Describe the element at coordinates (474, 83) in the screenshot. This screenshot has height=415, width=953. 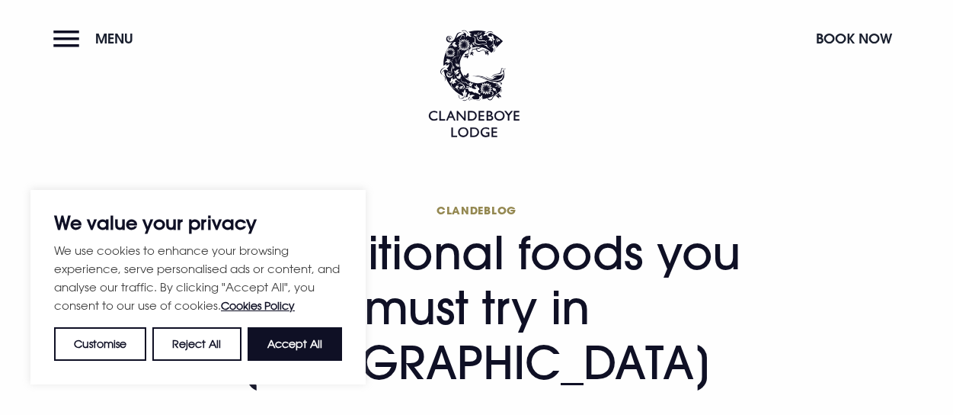
I see `img: Clandeboye Lodge` at that location.